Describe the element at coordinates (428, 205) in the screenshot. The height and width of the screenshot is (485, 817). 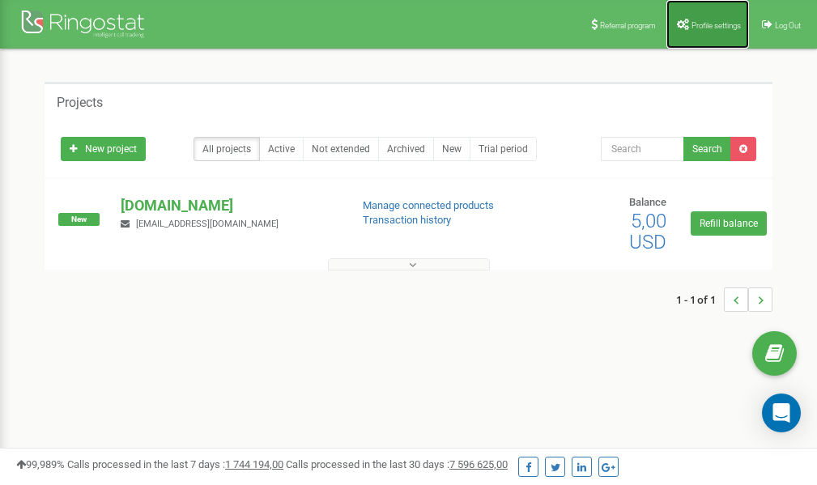
I see `a: Manage connected products` at that location.